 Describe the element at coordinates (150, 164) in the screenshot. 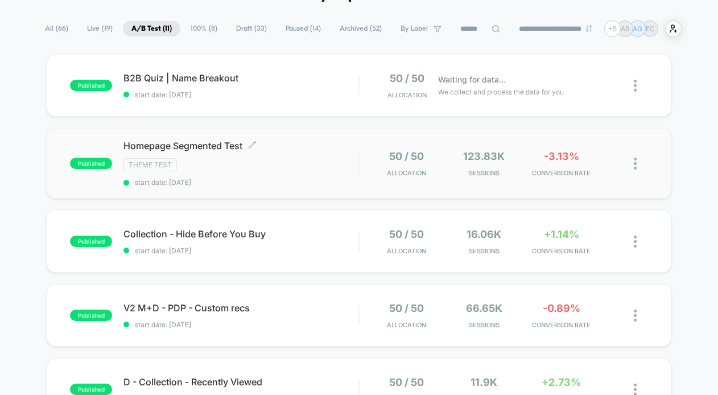

I see `span: Theme Test` at that location.